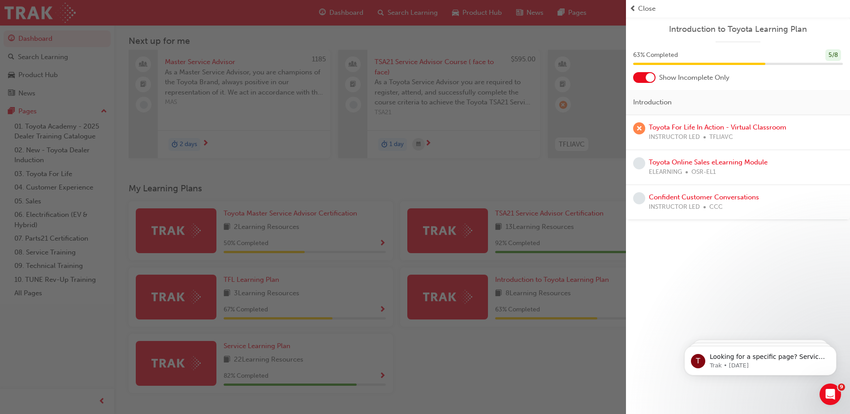  I want to click on div: 5 / 8, so click(833, 55).